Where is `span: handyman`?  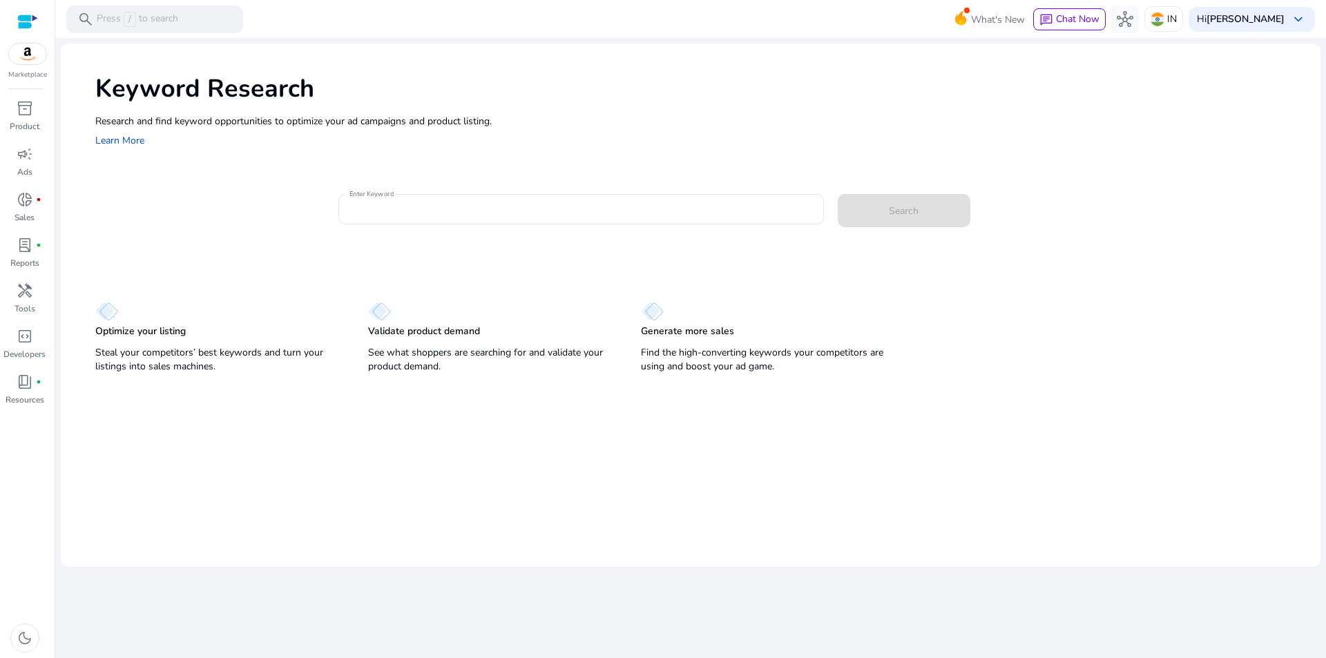 span: handyman is located at coordinates (25, 291).